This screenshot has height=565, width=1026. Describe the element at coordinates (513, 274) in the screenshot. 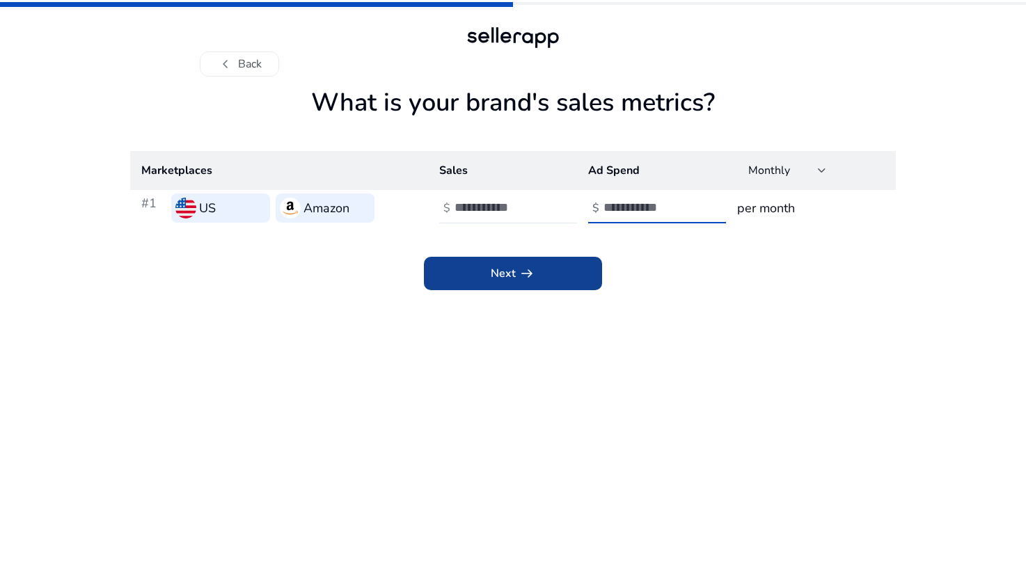

I see `span: Next` at that location.